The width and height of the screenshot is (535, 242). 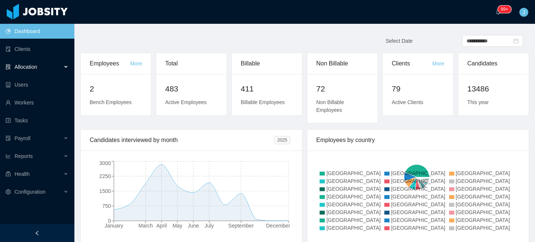 I want to click on tspan: March, so click(x=146, y=226).